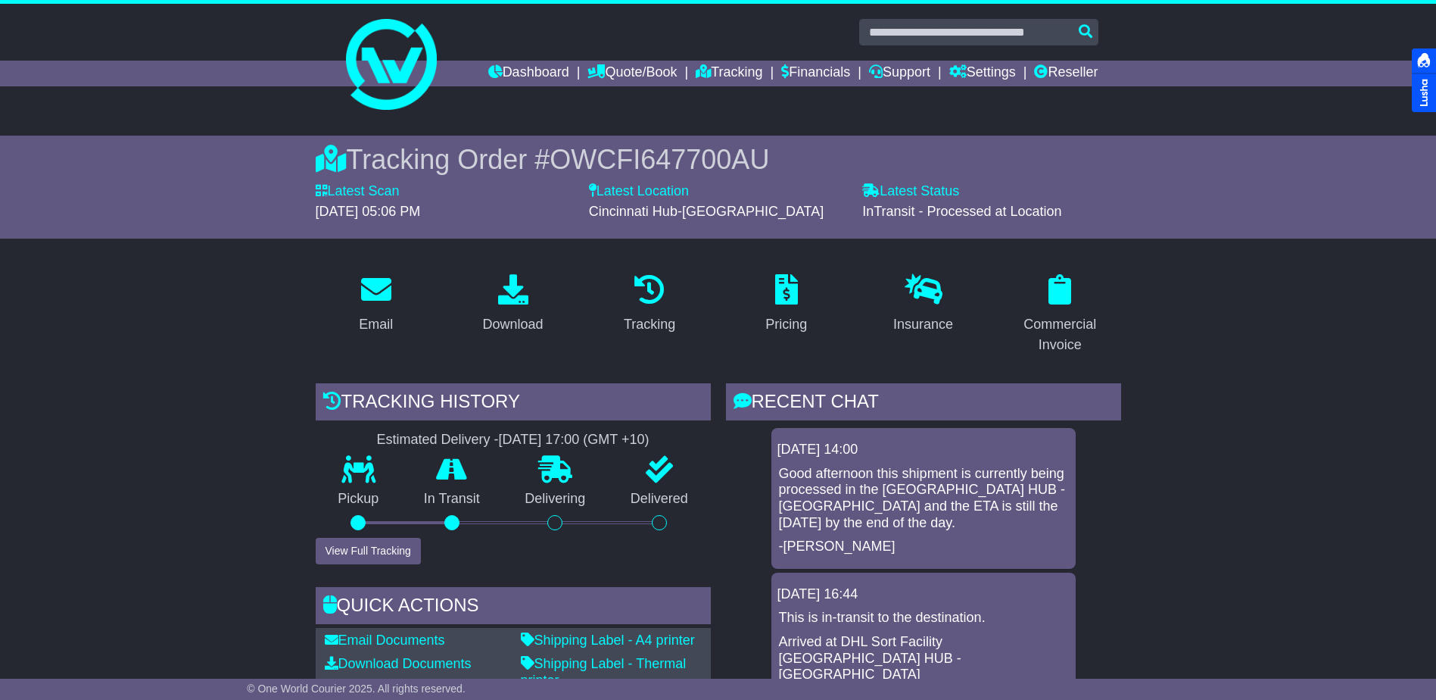 Image resolution: width=1436 pixels, height=700 pixels. What do you see at coordinates (452, 499) in the screenshot?
I see `p: In Transit` at bounding box center [452, 499].